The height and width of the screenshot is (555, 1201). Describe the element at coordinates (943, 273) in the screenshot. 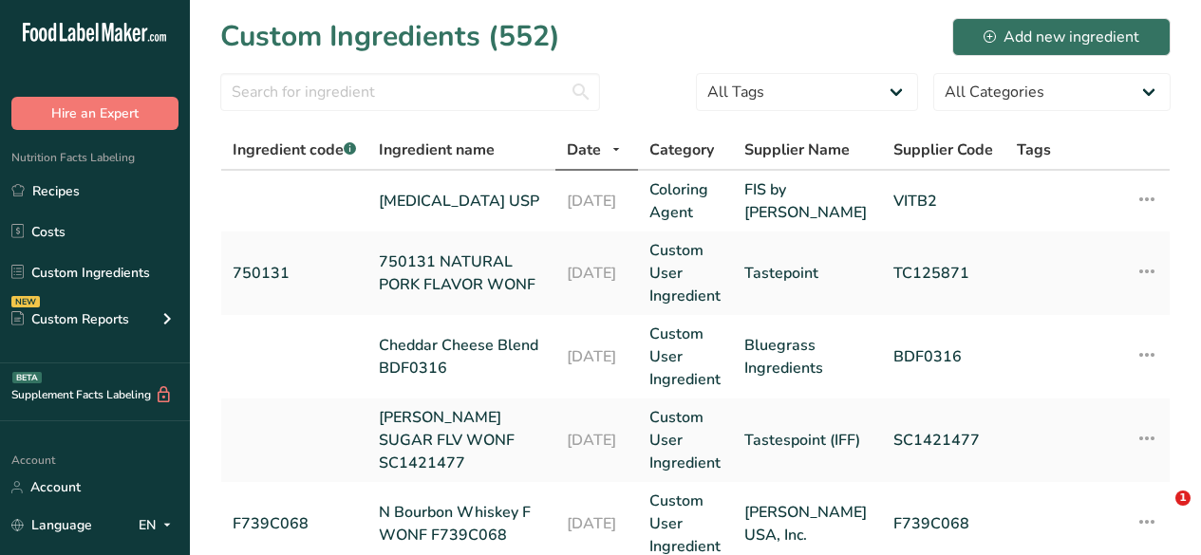

I see `a: TC125871` at that location.